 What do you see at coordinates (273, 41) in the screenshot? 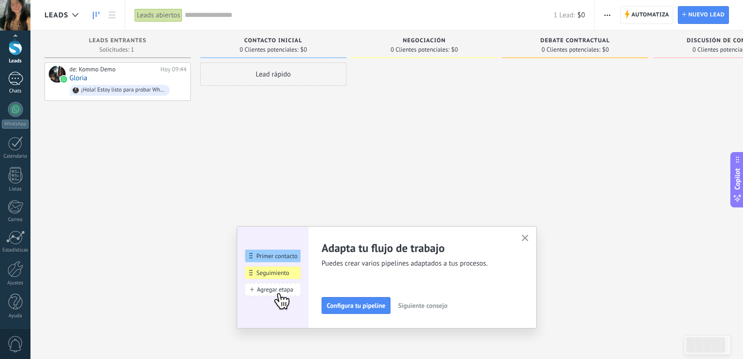
I see `span: Contacto inicial` at bounding box center [273, 41].